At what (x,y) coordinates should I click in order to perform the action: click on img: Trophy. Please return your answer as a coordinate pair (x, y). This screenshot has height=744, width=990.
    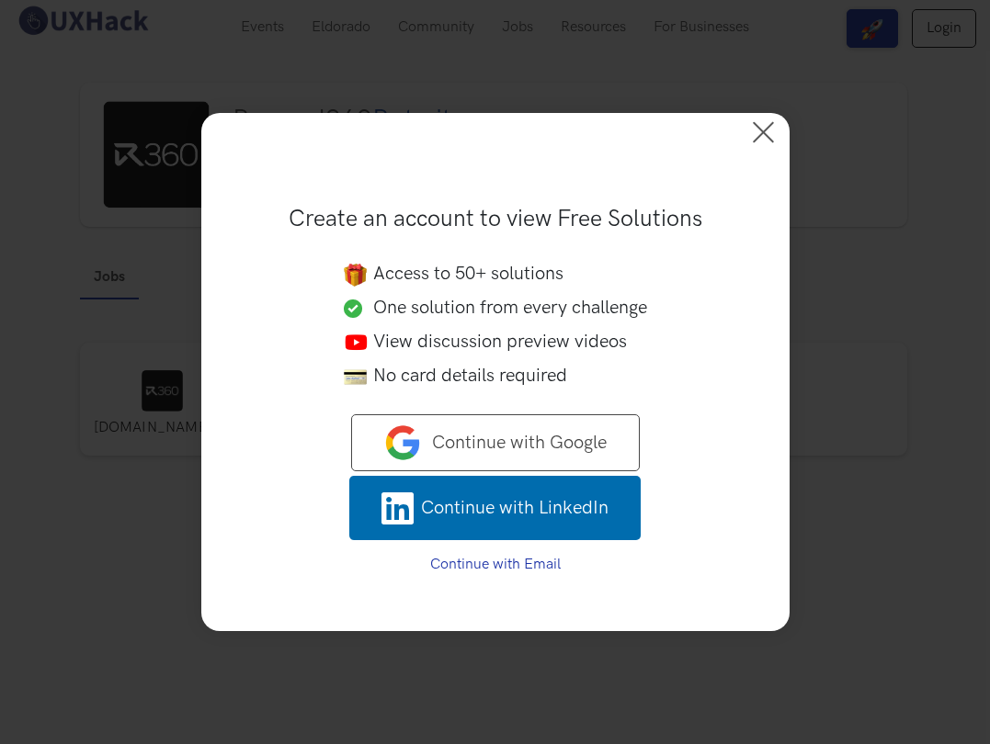
    Looking at the image, I should click on (353, 309).